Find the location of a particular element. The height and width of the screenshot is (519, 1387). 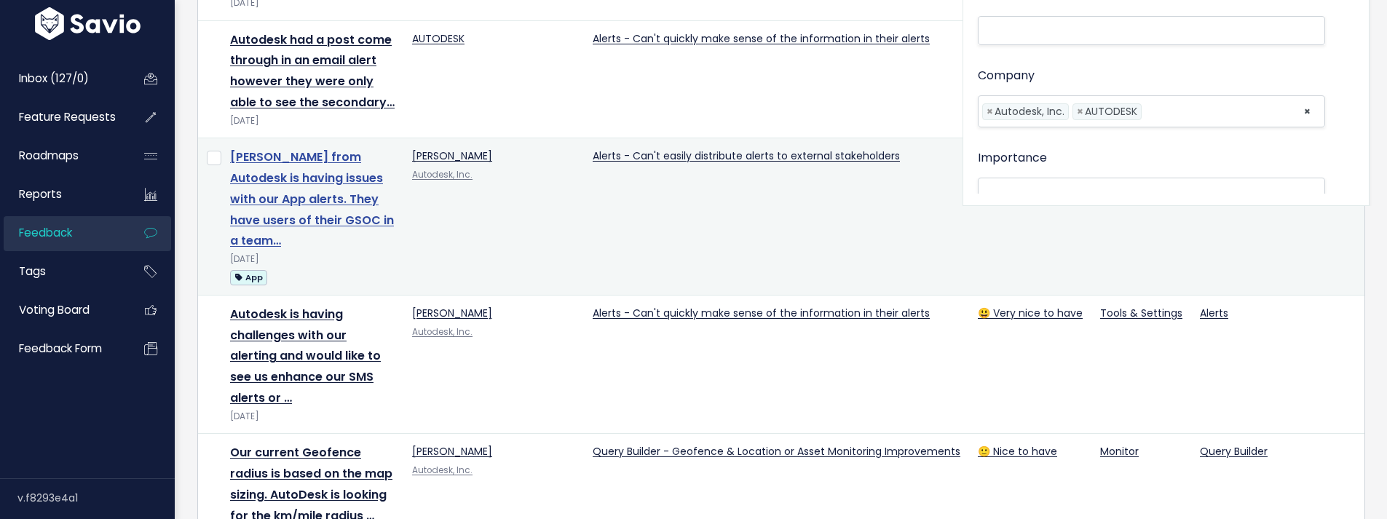

li: Autodesk, Inc. is located at coordinates (1025, 111).